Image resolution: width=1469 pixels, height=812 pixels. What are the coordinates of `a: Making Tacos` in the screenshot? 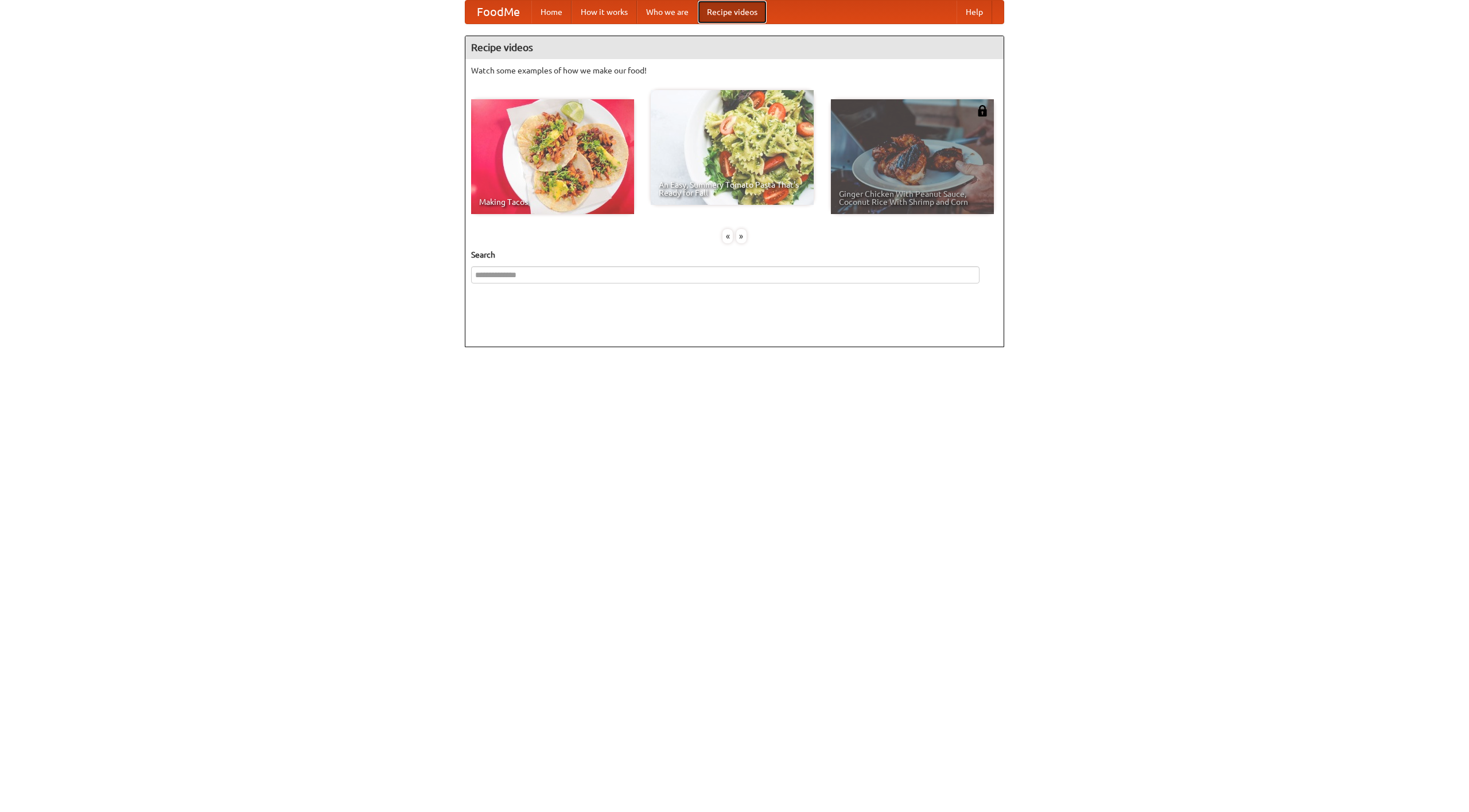 It's located at (553, 157).